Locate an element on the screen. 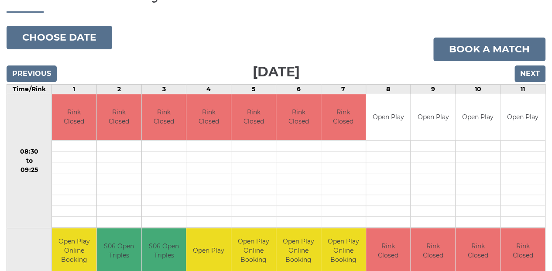  td: 11 is located at coordinates (523, 90).